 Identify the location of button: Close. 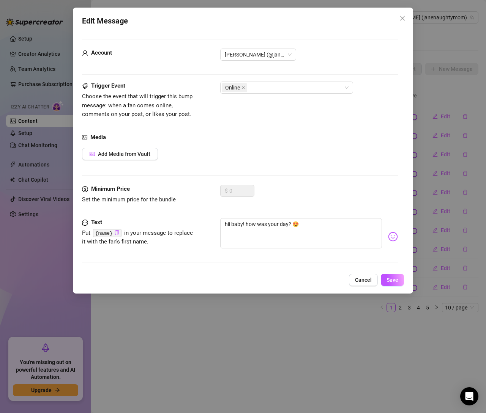
(402, 18).